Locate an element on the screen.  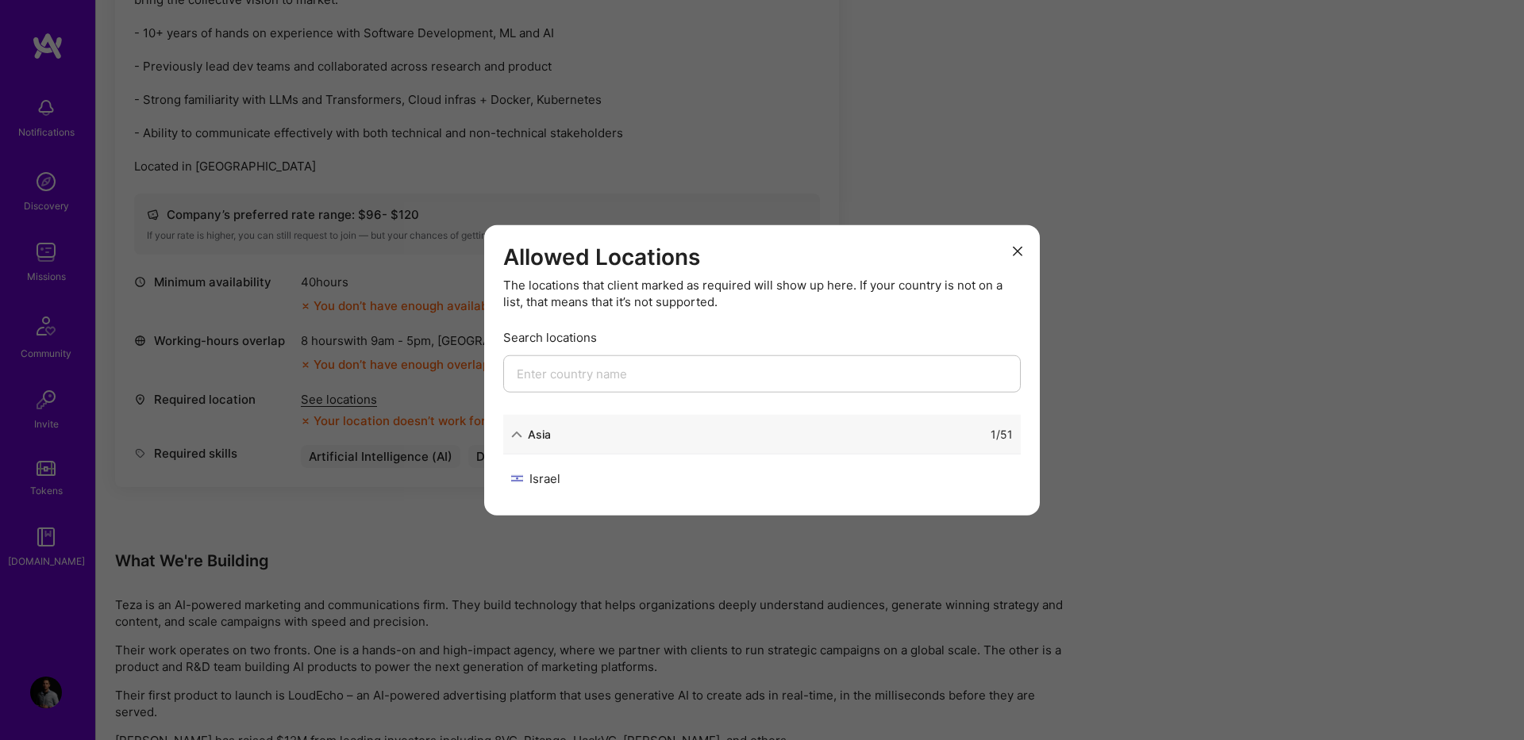
div: Asia is located at coordinates (539, 434).